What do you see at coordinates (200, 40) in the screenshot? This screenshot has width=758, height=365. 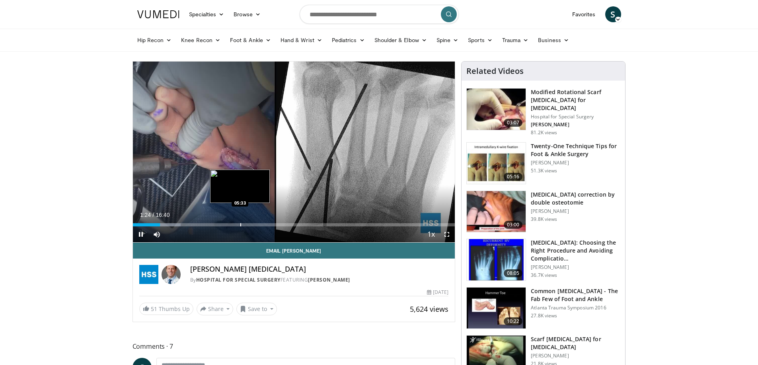 I see `a: Knee Recon` at bounding box center [200, 40].